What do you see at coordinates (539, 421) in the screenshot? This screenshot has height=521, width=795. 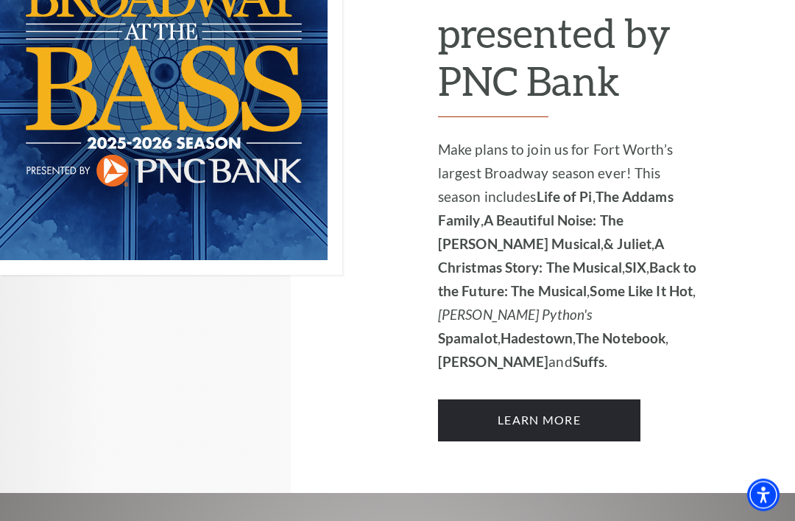 I see `a: Learn More 2025-2026 Broadway at the Bass Season presented by PNC Bank` at bounding box center [539, 421].